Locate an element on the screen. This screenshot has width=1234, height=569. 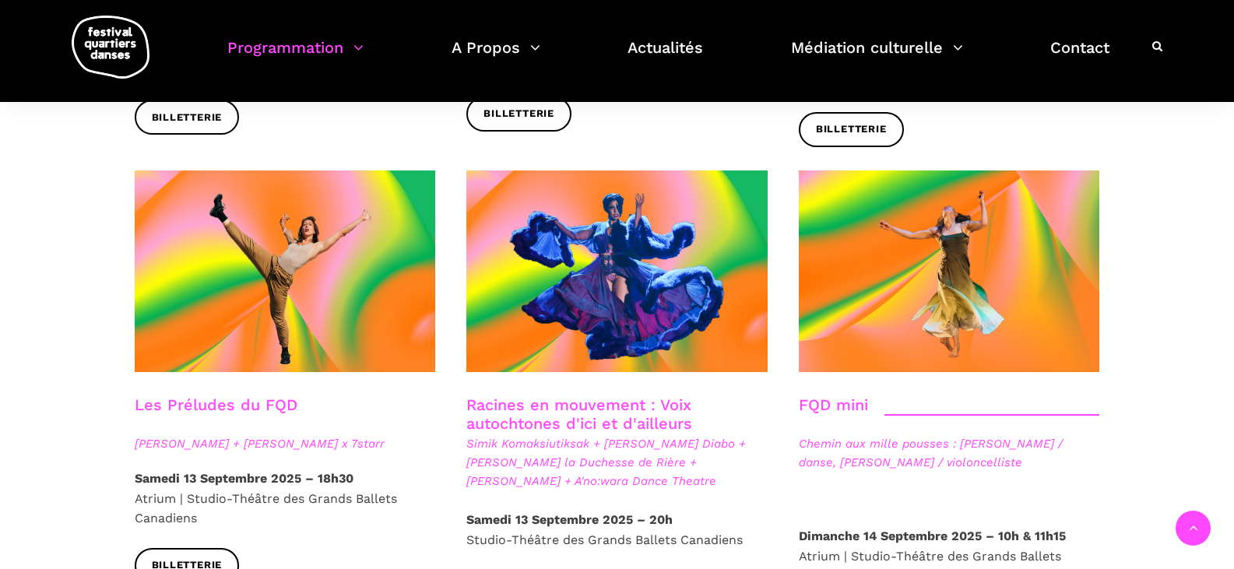
img: logo-fqd-med is located at coordinates (111, 47).